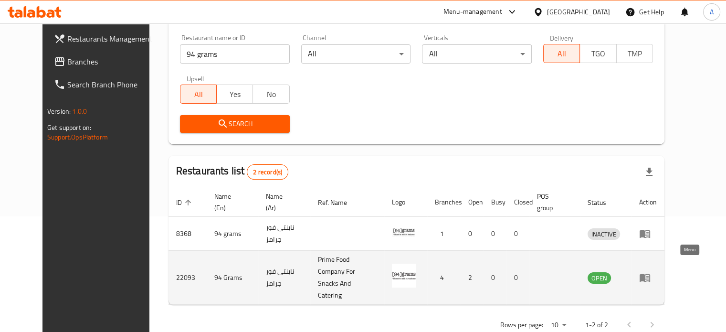  What do you see at coordinates (599, 278) in the screenshot?
I see `div: OPEN` at bounding box center [599, 278].